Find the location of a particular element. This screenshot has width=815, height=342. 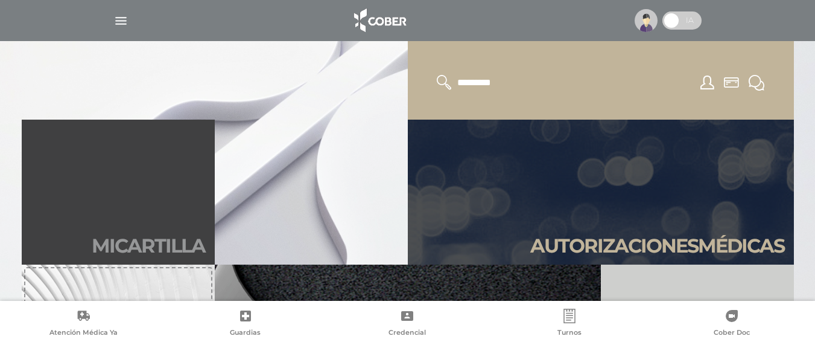

h2: Autori zaciones médicas is located at coordinates (657, 246).